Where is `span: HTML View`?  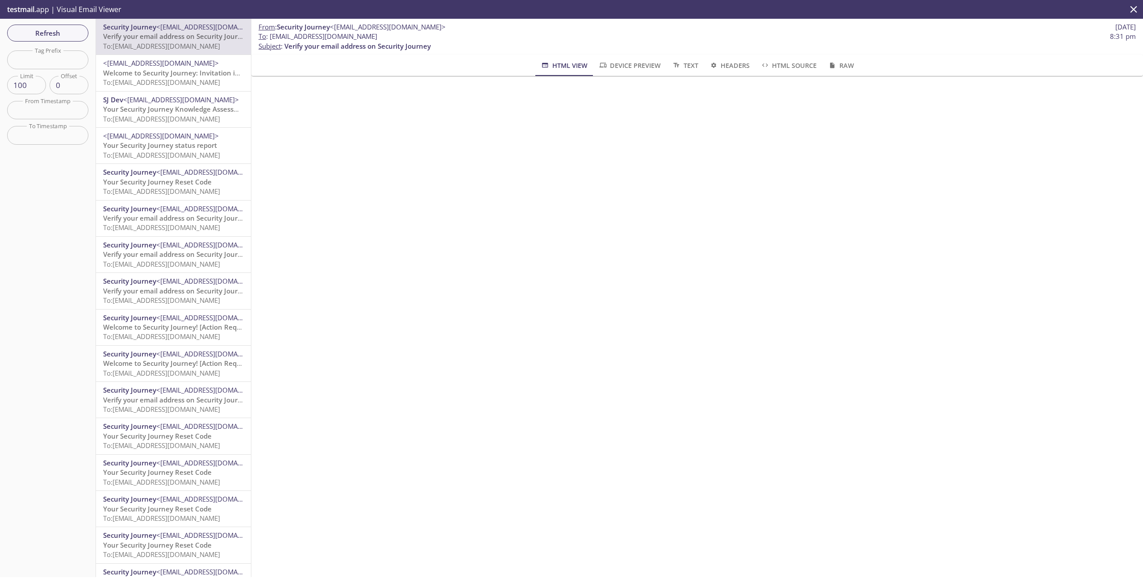 span: HTML View is located at coordinates (563, 65).